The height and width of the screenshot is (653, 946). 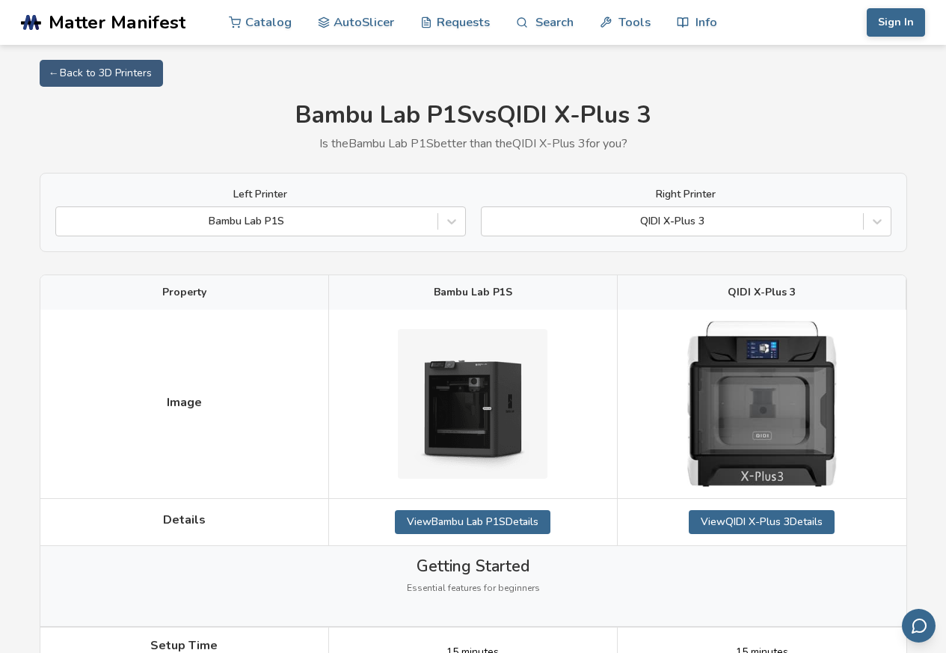 What do you see at coordinates (918, 625) in the screenshot?
I see `button: Send feedback via email` at bounding box center [918, 625].